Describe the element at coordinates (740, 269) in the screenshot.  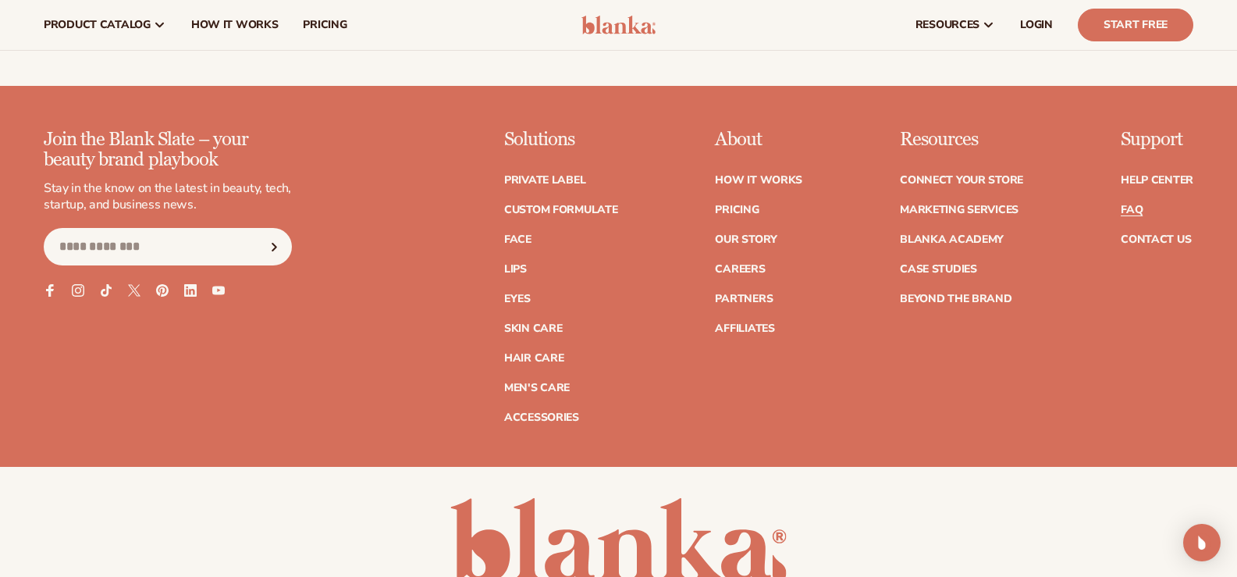
I see `a: Careers` at that location.